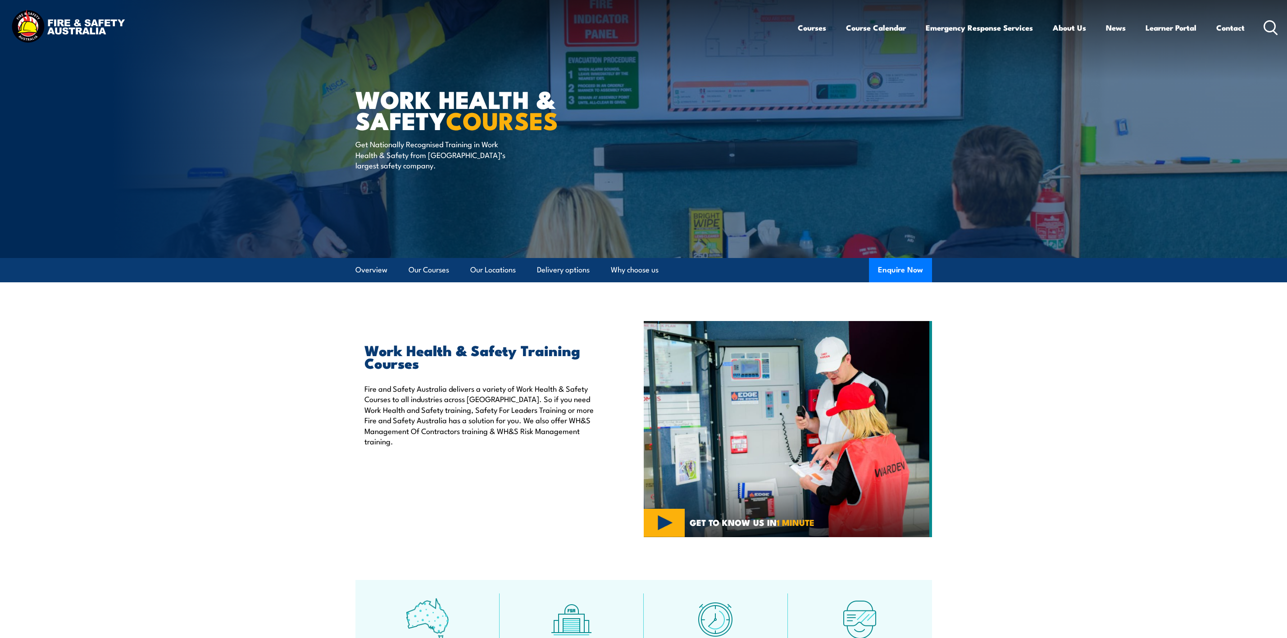 The width and height of the screenshot is (1287, 638). Describe the element at coordinates (635, 270) in the screenshot. I see `a: Why choose us` at that location.